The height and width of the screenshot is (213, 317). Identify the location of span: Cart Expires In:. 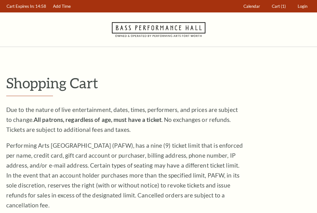
(20, 6).